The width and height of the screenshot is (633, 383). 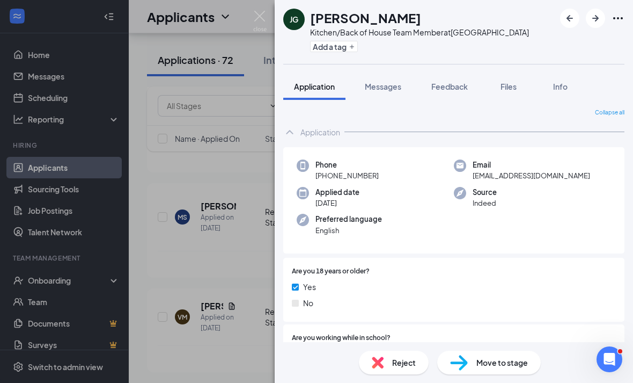 What do you see at coordinates (509, 86) in the screenshot?
I see `span: Files` at bounding box center [509, 86].